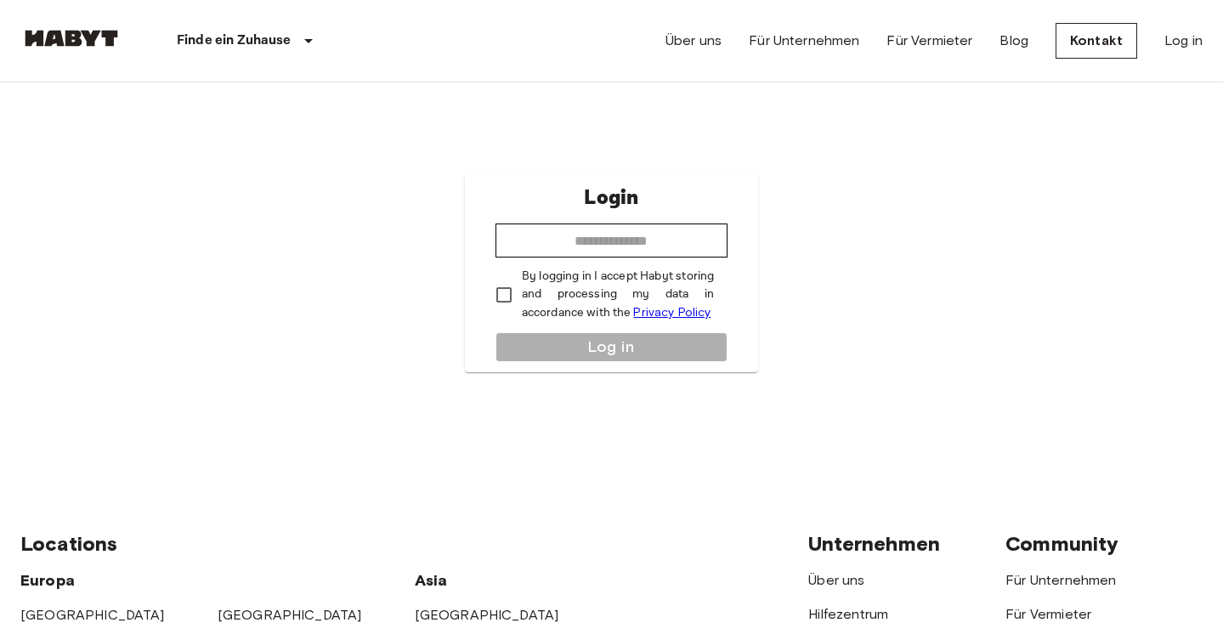 The width and height of the screenshot is (1223, 634). I want to click on a: Blog, so click(1014, 41).